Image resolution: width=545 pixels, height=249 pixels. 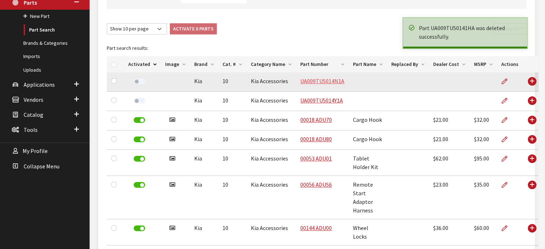 What do you see at coordinates (483, 232) in the screenshot?
I see `td: $60.00` at bounding box center [483, 232].